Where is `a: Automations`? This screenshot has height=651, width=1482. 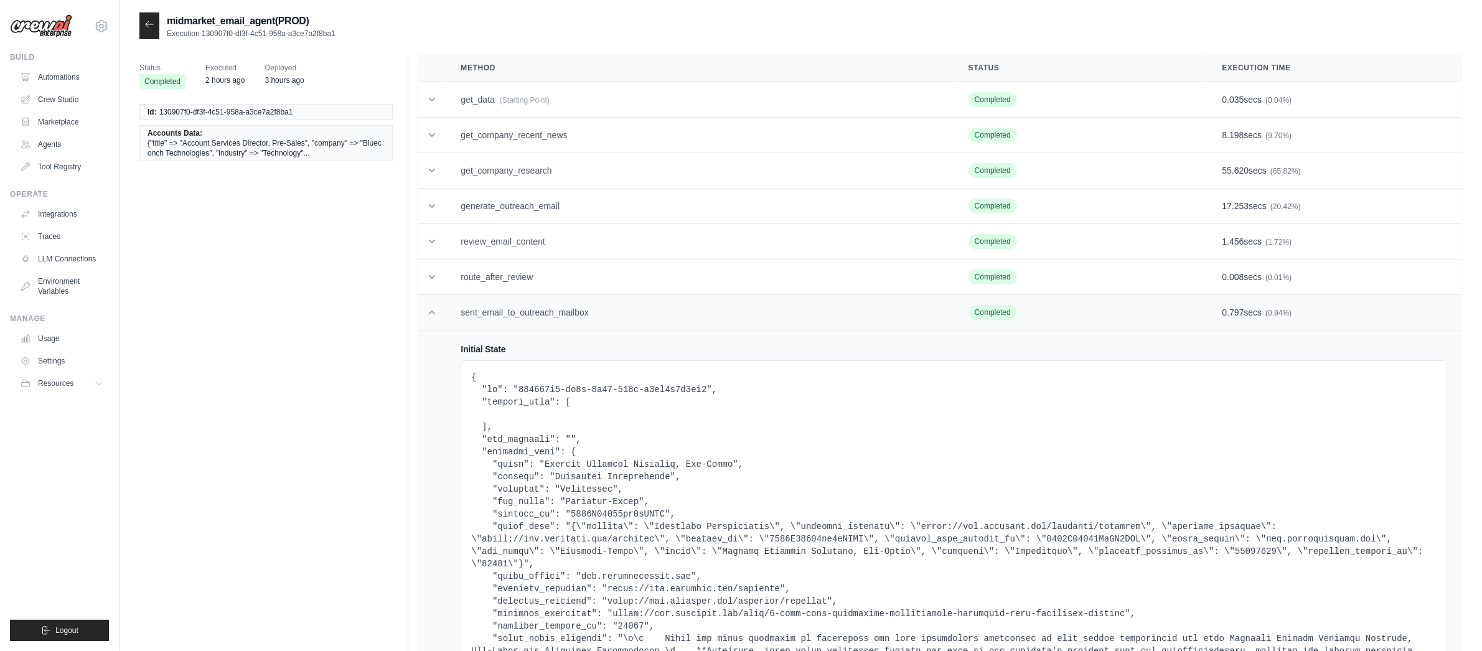 a: Automations is located at coordinates (62, 77).